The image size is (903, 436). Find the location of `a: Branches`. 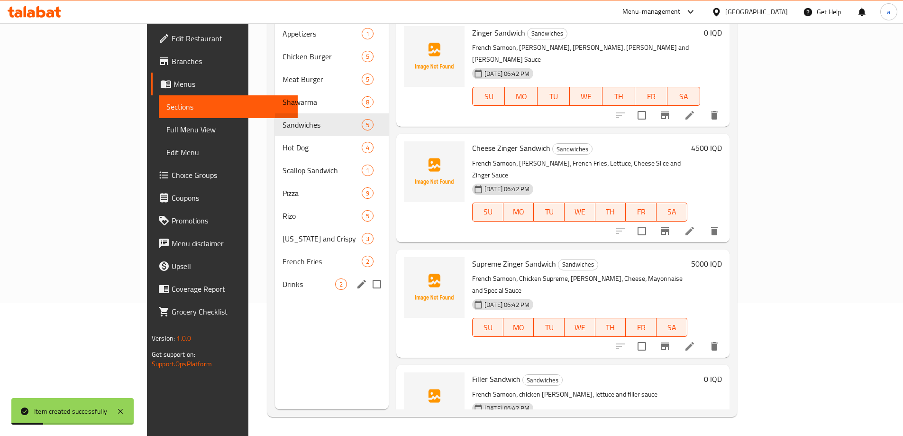

a: Branches is located at coordinates (224, 61).